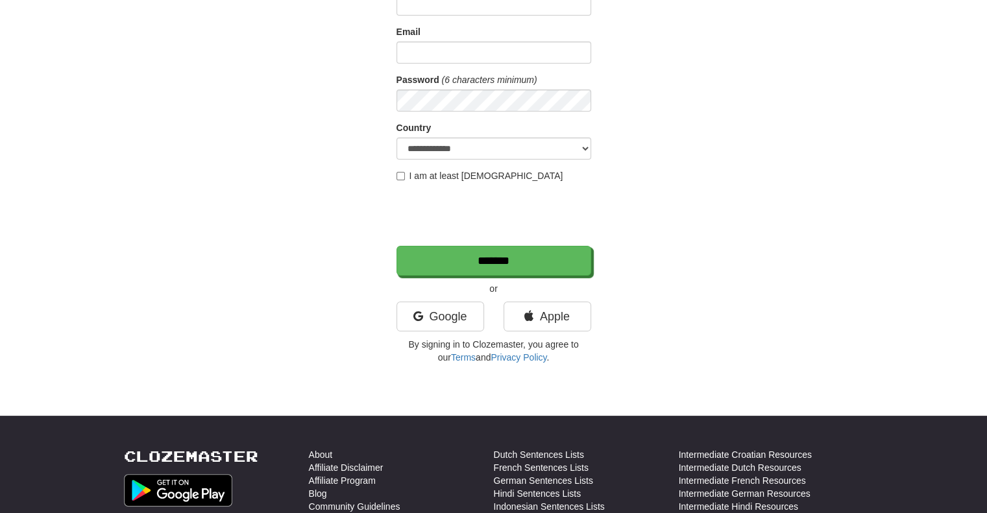 Image resolution: width=987 pixels, height=513 pixels. I want to click on label: Email, so click(408, 32).